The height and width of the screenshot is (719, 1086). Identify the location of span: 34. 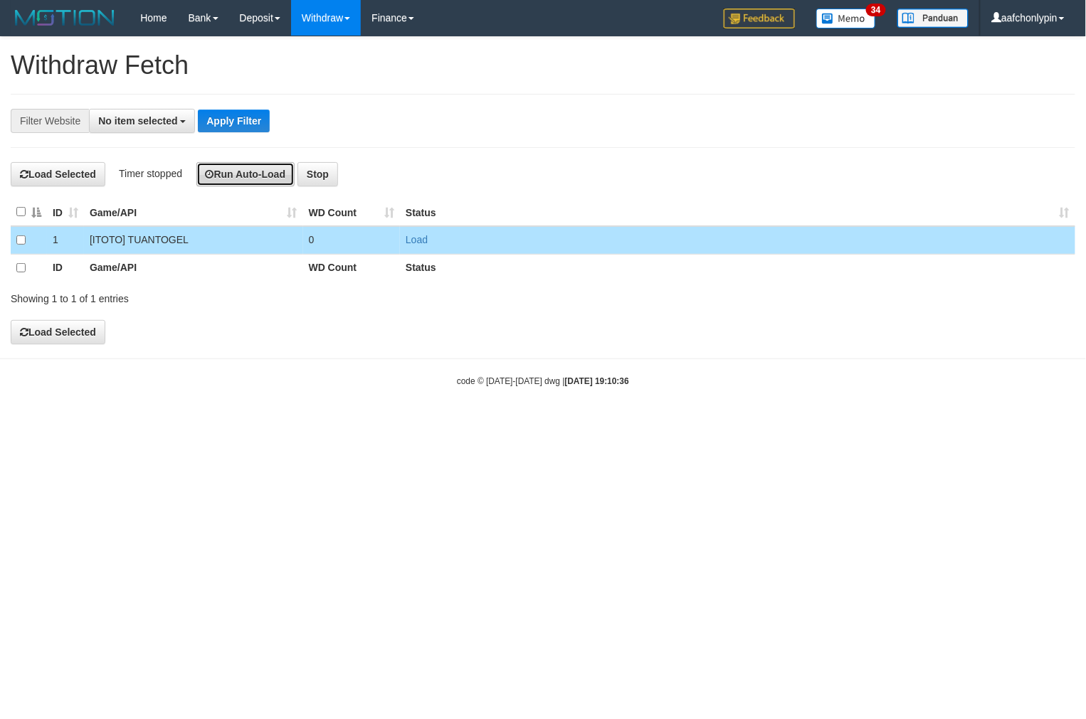
(875, 10).